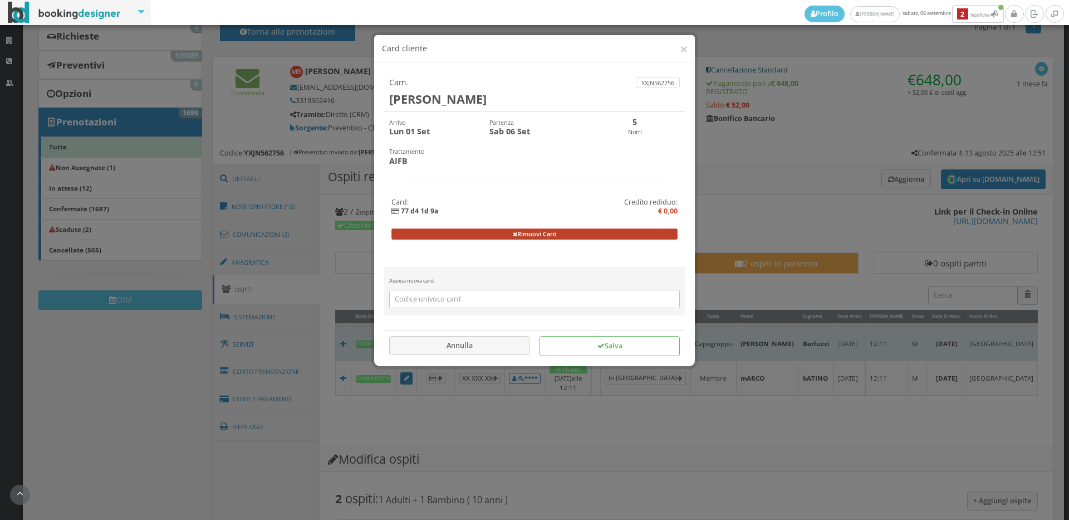 The width and height of the screenshot is (1069, 520). What do you see at coordinates (668, 211) in the screenshot?
I see `b: € 0,00` at bounding box center [668, 211].